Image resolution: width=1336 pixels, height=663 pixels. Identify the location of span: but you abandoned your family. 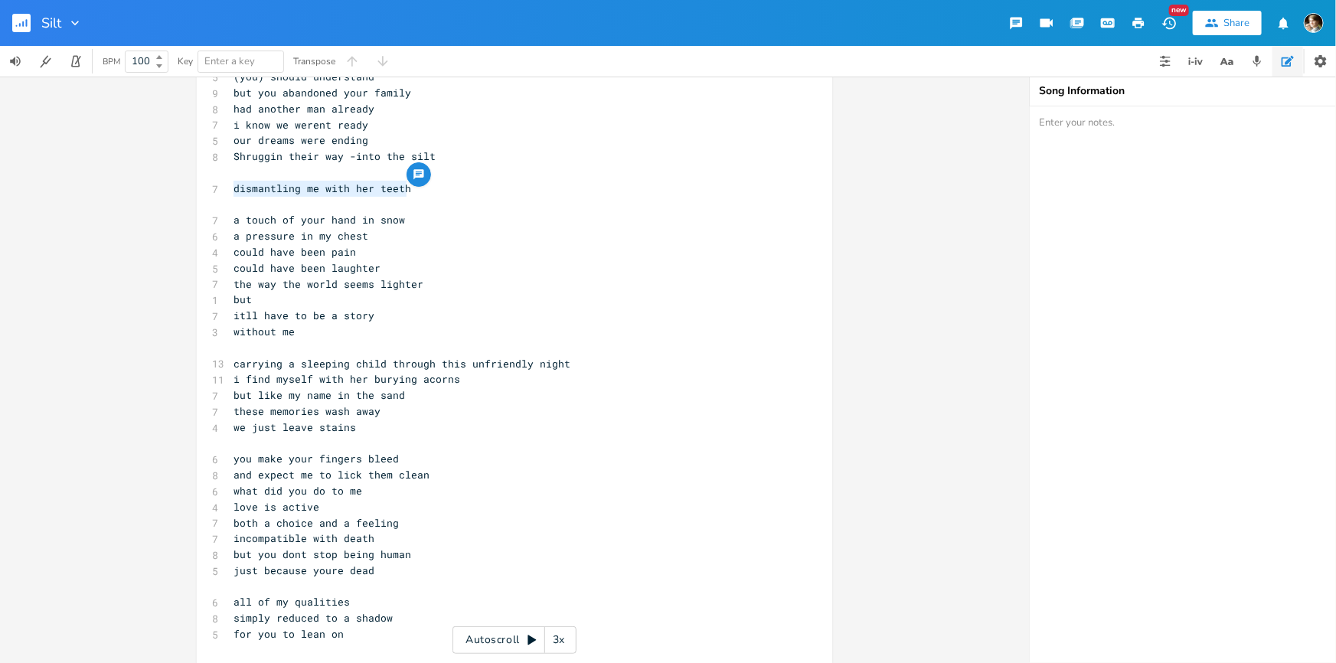
(322, 93).